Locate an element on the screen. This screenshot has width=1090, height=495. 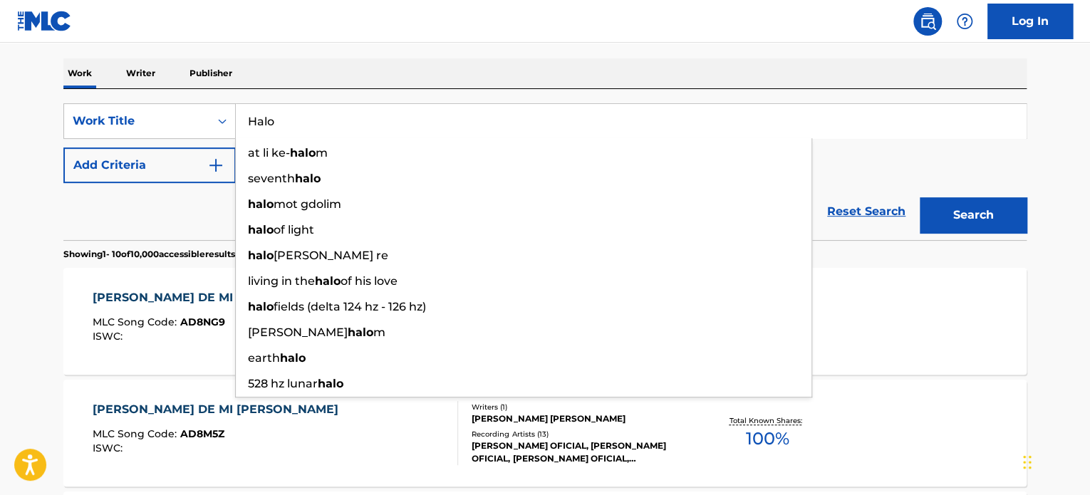
img: search is located at coordinates (928, 21).